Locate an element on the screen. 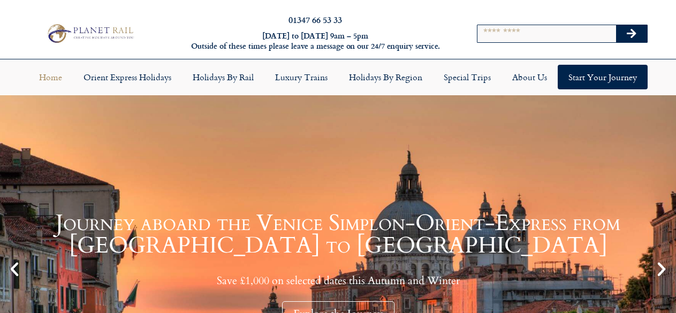 The width and height of the screenshot is (676, 313). a: About Us is located at coordinates (530, 77).